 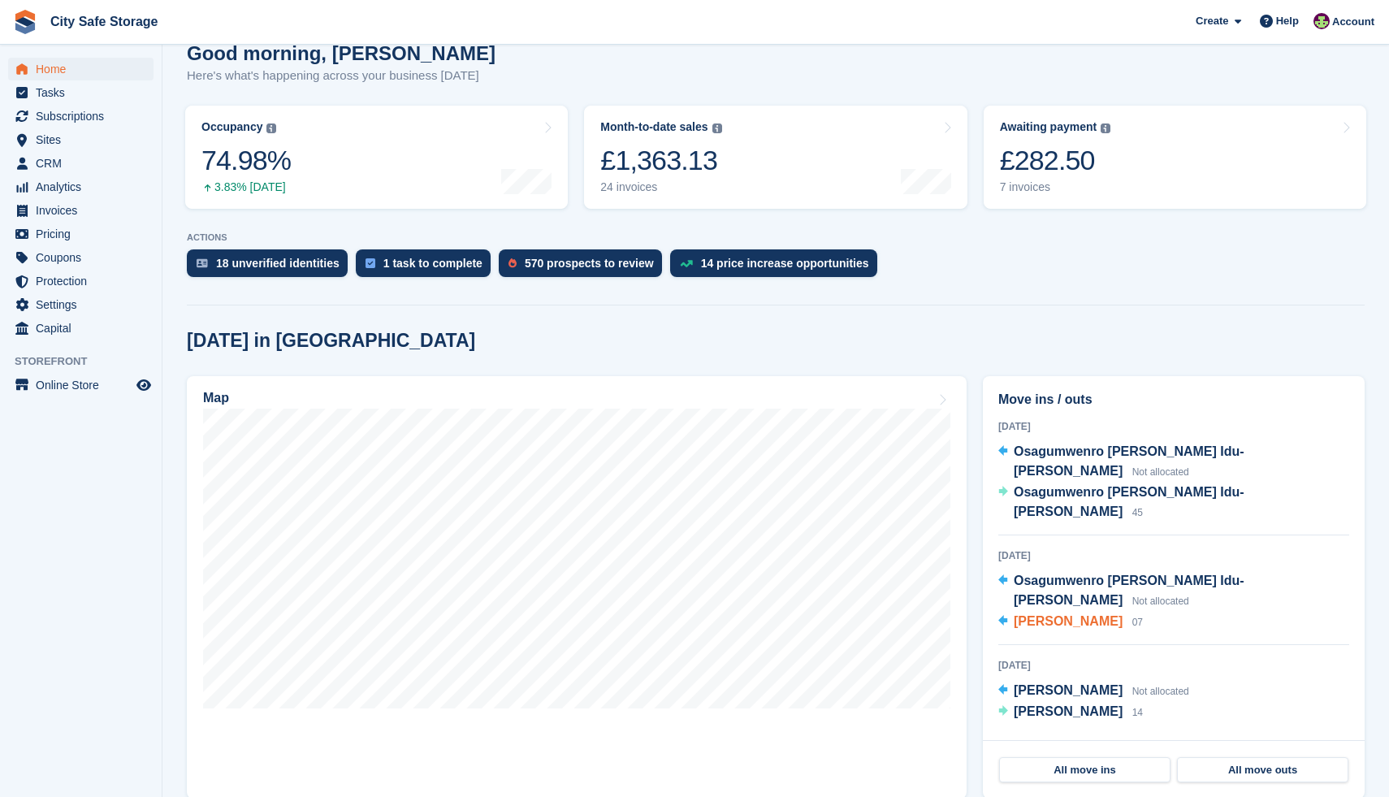 What do you see at coordinates (84, 281) in the screenshot?
I see `span: Protection` at bounding box center [84, 281].